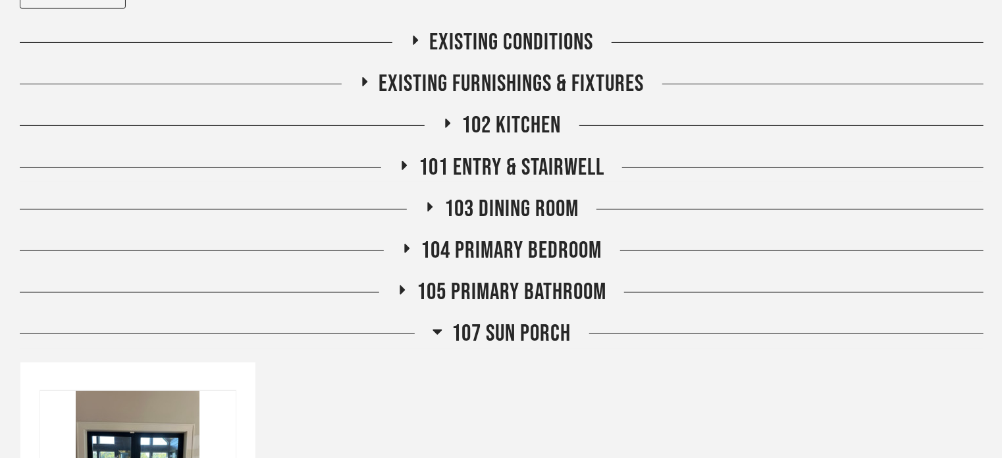 The height and width of the screenshot is (458, 1002). I want to click on span: 107 Sun Porch, so click(512, 333).